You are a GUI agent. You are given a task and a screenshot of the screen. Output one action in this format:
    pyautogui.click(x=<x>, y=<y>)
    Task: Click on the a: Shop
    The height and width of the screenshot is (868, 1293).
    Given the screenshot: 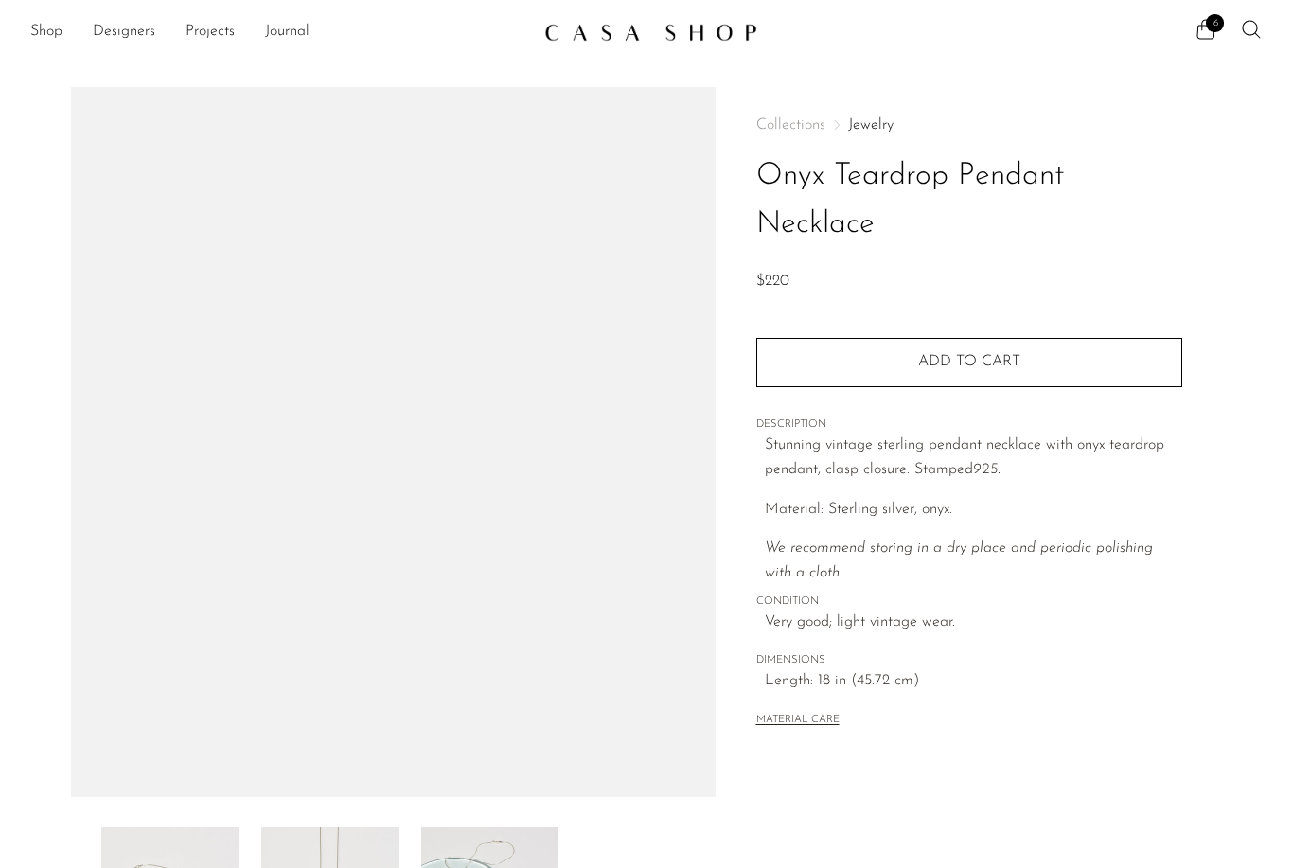 What is the action you would take?
    pyautogui.click(x=46, y=32)
    